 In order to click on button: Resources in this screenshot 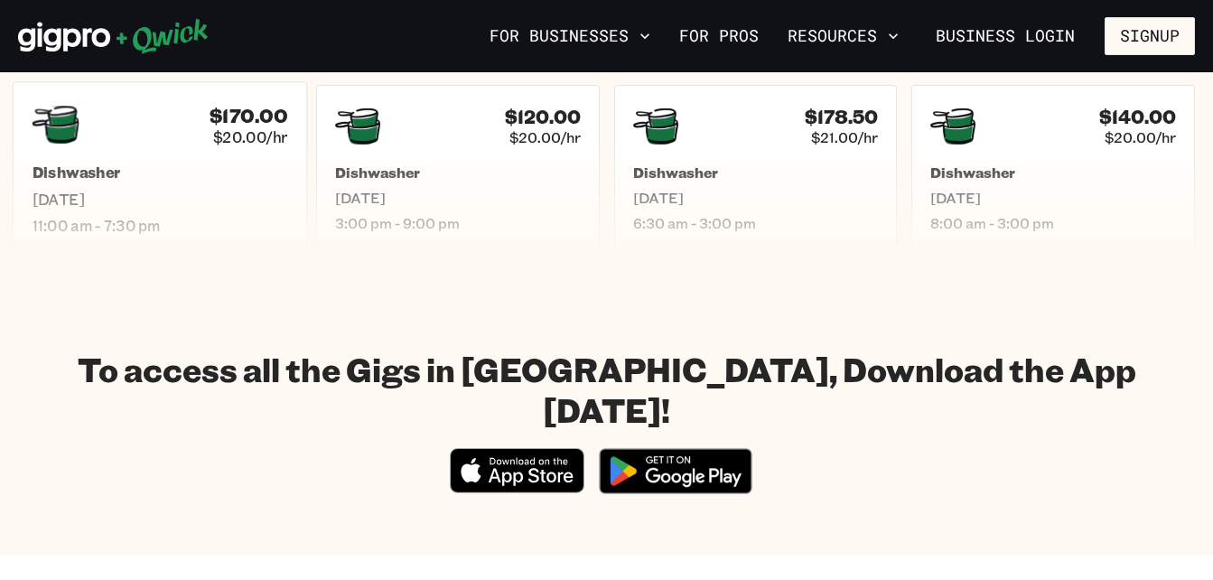, I will do `click(842, 36)`.